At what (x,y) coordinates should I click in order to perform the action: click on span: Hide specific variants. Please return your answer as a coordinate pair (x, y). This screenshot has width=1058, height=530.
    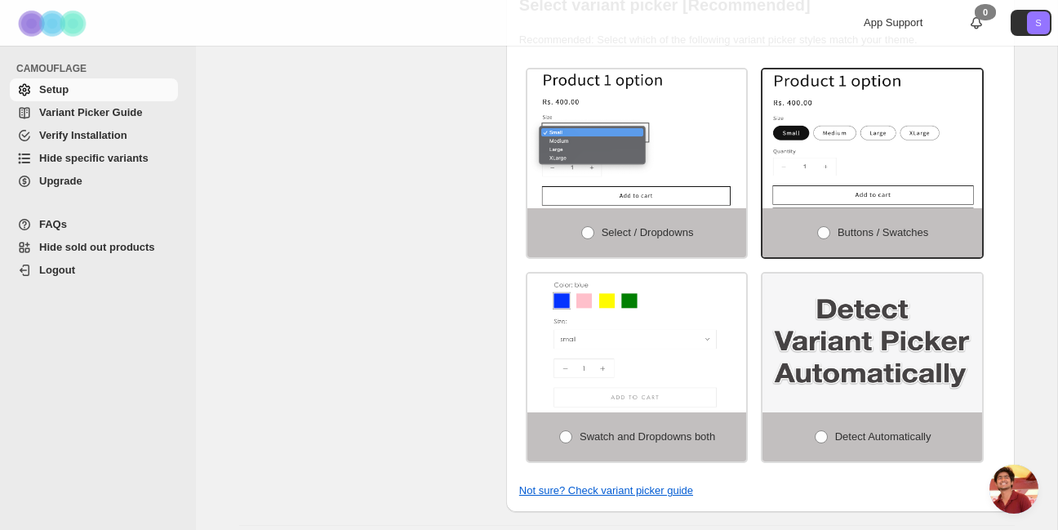
    Looking at the image, I should click on (94, 158).